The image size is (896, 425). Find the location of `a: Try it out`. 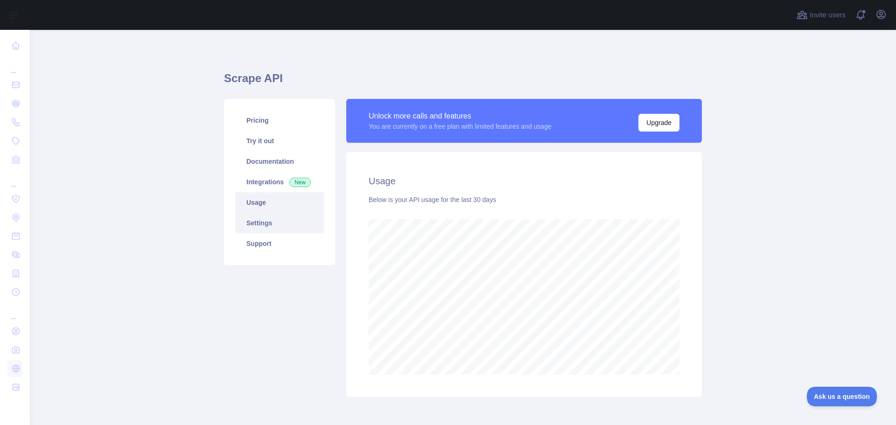

a: Try it out is located at coordinates (279, 141).